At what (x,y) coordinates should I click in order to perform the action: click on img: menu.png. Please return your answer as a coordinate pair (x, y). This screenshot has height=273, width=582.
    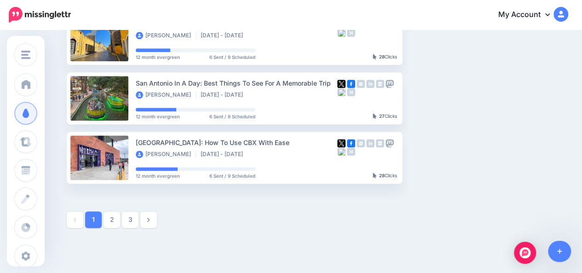
    Looking at the image, I should click on (26, 55).